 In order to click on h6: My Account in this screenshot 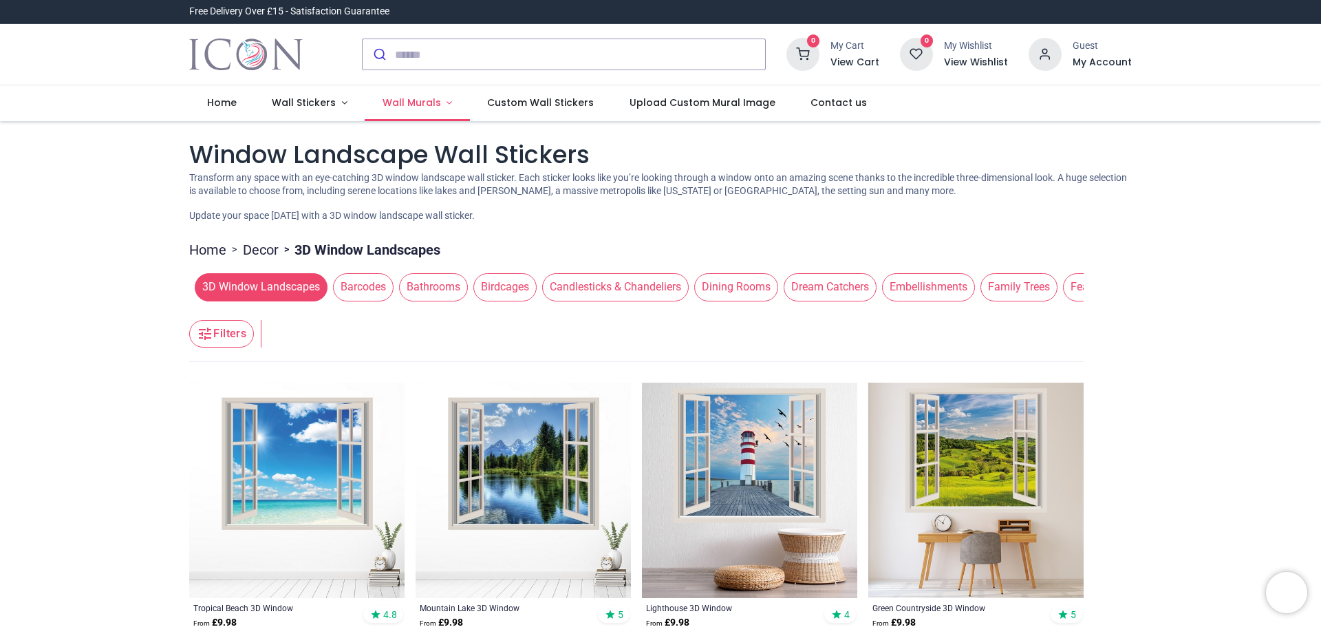, I will do `click(1102, 63)`.